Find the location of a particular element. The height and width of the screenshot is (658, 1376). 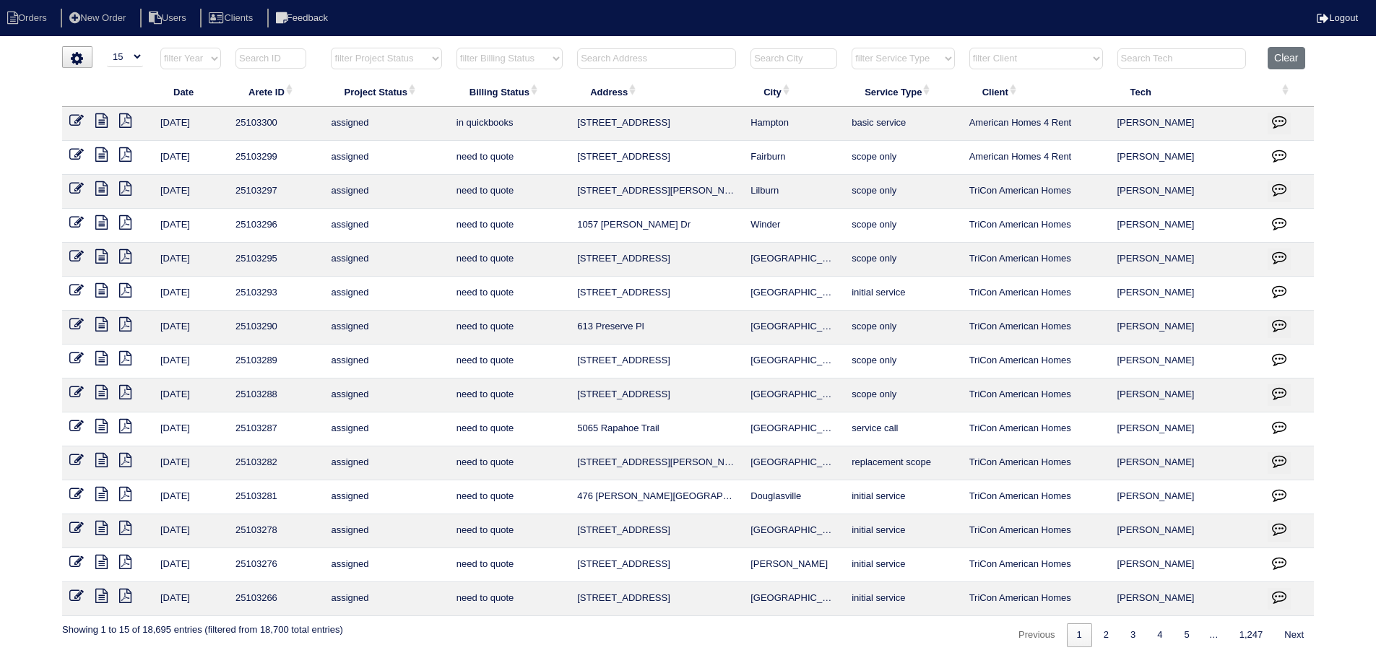

th: Tech is located at coordinates (1186, 92).